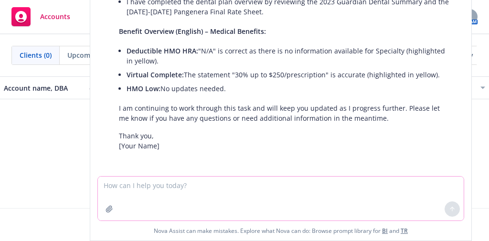 This screenshot has width=489, height=241. What do you see at coordinates (35, 55) in the screenshot?
I see `span: Clients (0)` at bounding box center [35, 55].